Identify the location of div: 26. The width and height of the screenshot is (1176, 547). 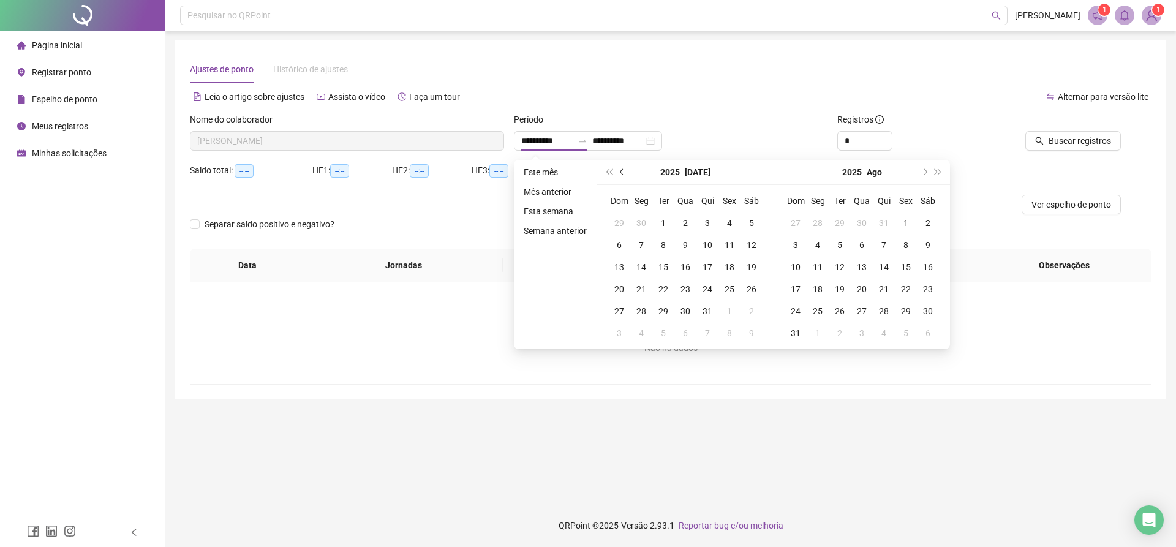
(840, 311).